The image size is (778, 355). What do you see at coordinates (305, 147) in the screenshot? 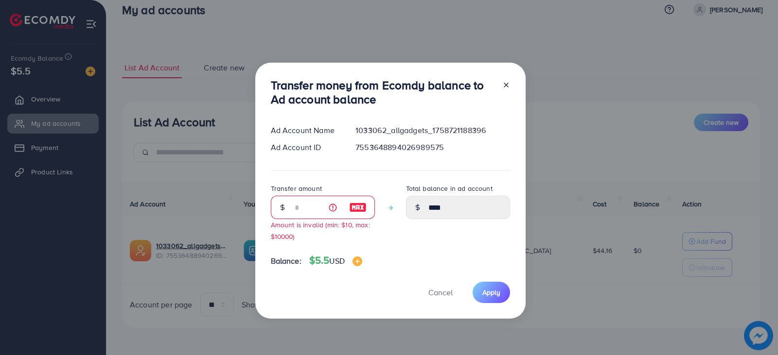
I see `div: Ad Account ID` at bounding box center [305, 147].